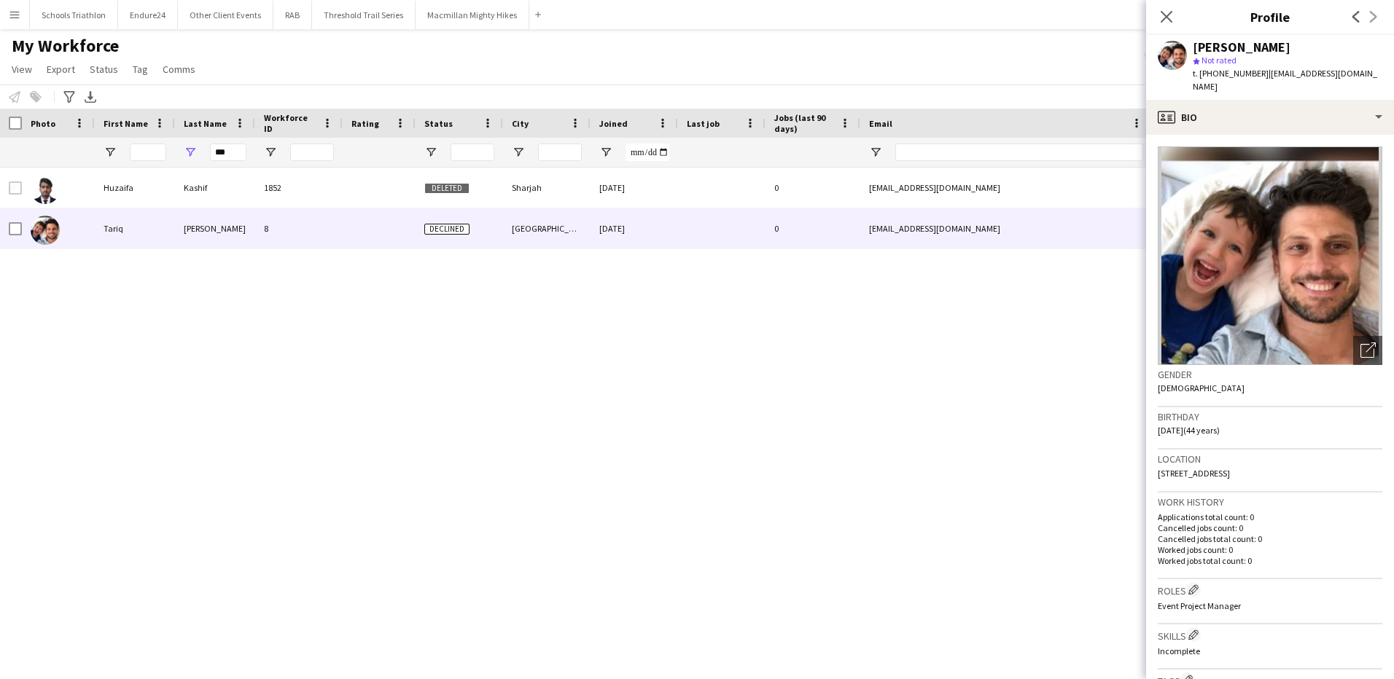 The width and height of the screenshot is (1394, 679). What do you see at coordinates (125, 123) in the screenshot?
I see `span: First Name` at bounding box center [125, 123].